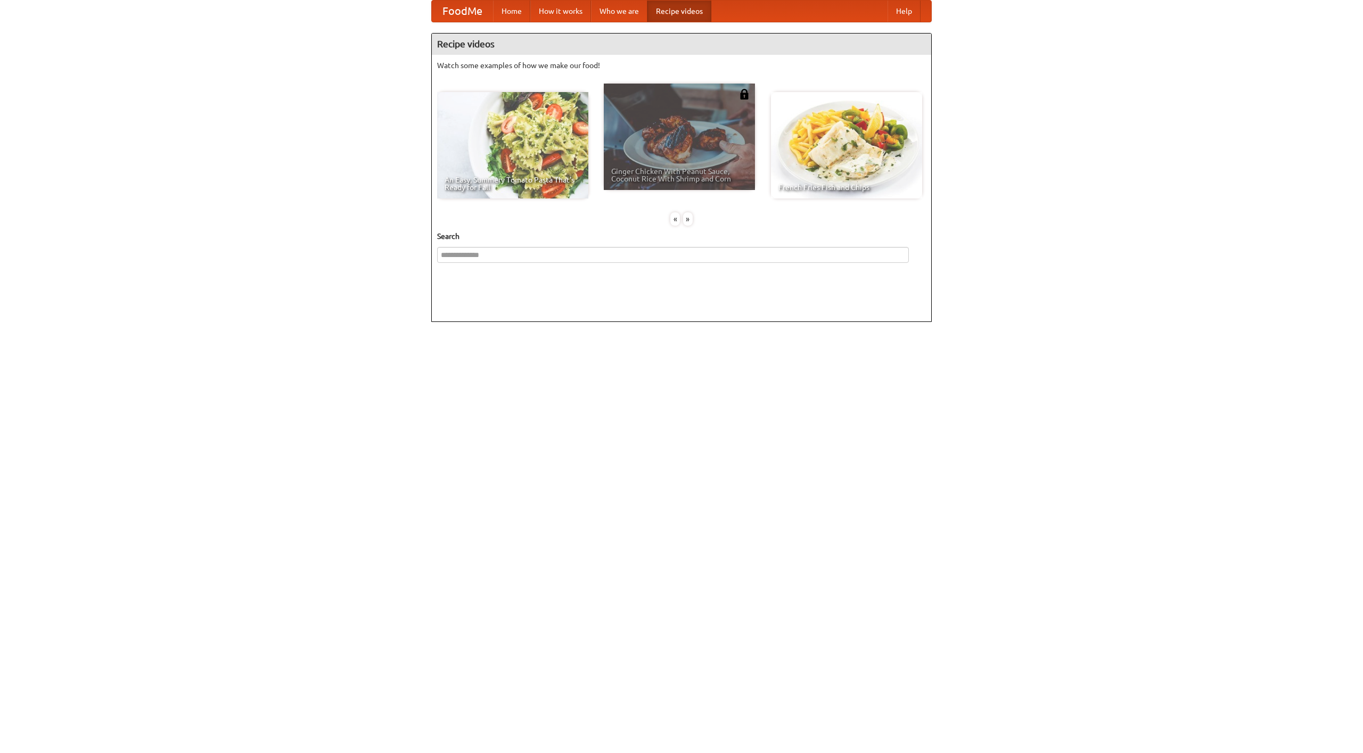 Image resolution: width=1363 pixels, height=753 pixels. What do you see at coordinates (679, 11) in the screenshot?
I see `a: Recipe videos` at bounding box center [679, 11].